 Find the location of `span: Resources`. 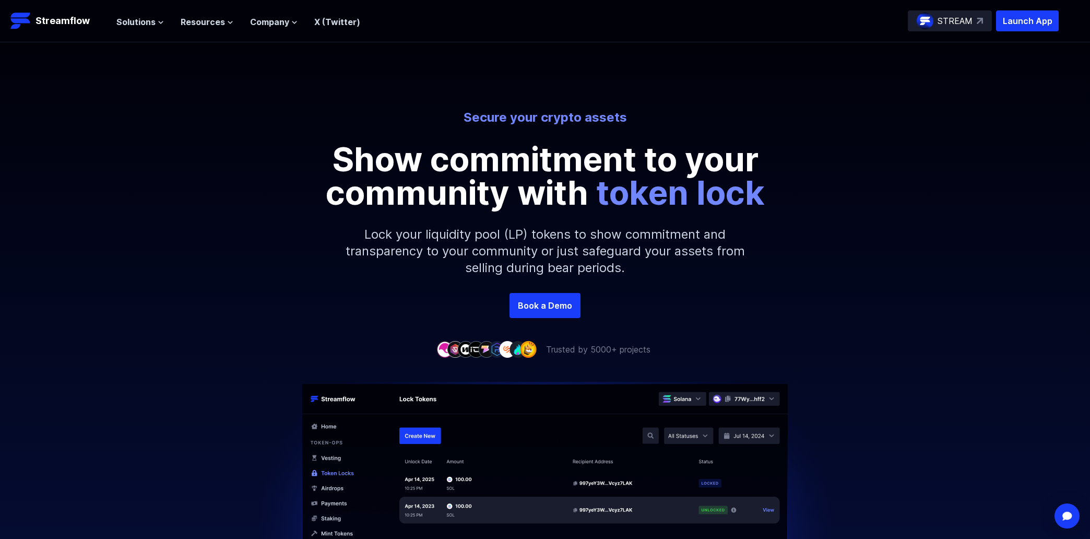

span: Resources is located at coordinates (203, 22).